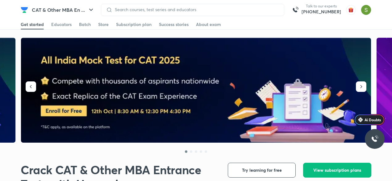  I want to click on button: Try learning for free, so click(262, 170).